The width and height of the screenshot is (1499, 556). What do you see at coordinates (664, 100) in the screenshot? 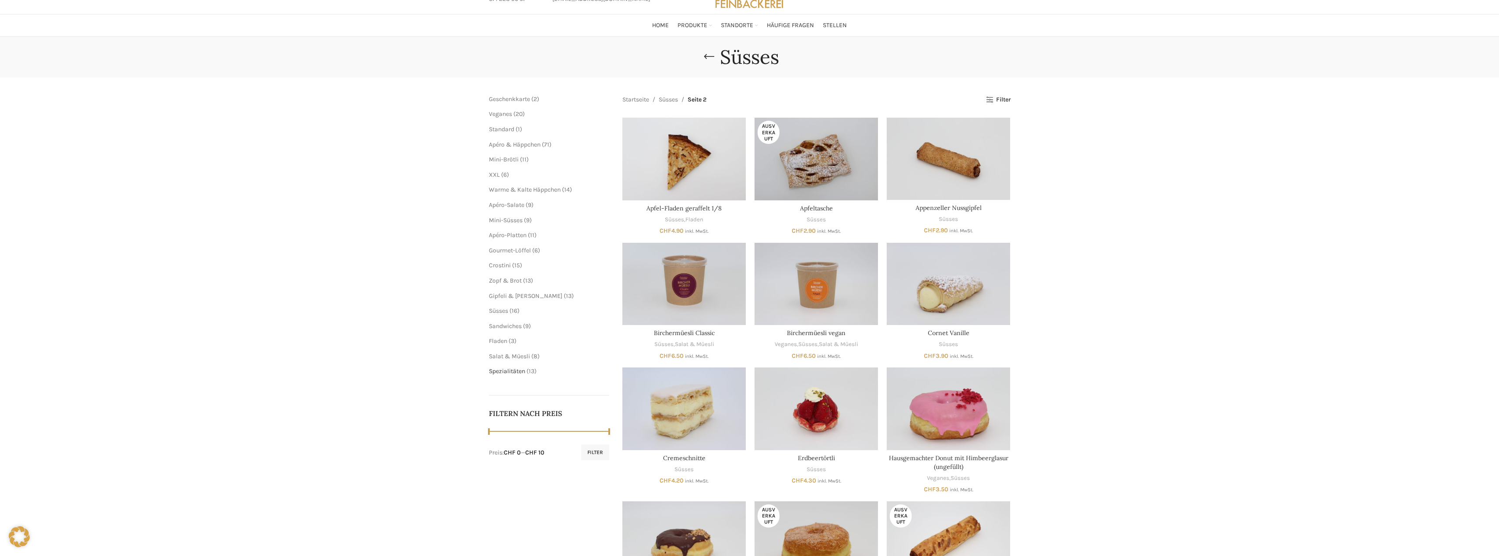
I see `nav: Breadcrumb` at bounding box center [664, 100].